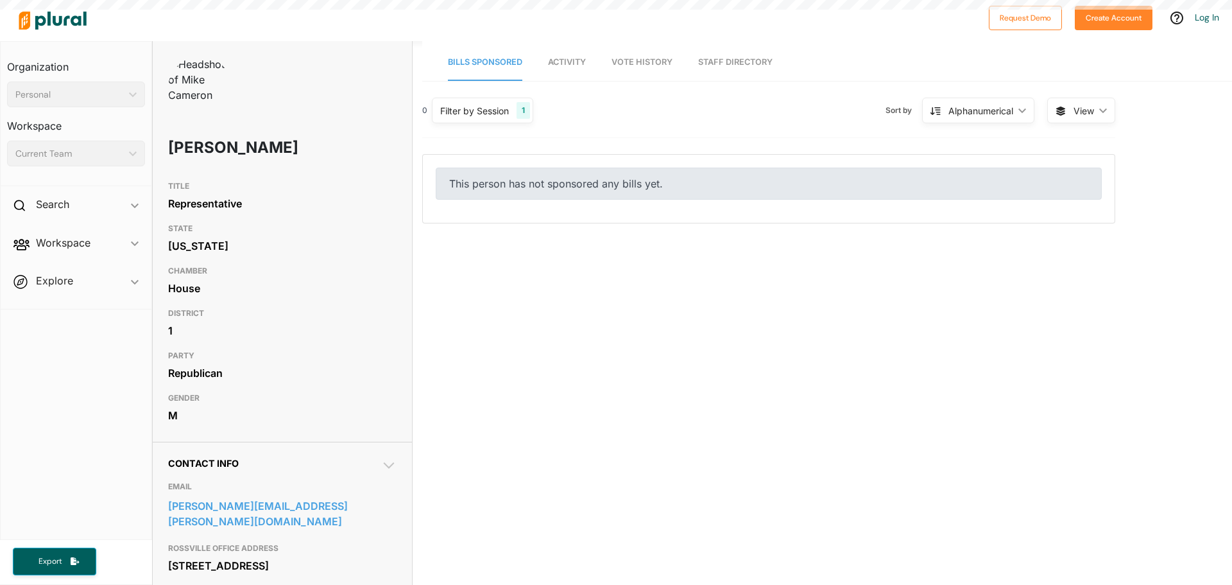 Image resolution: width=1232 pixels, height=585 pixels. What do you see at coordinates (200, 80) in the screenshot?
I see `img: Headshot of Mike Cameron` at bounding box center [200, 80].